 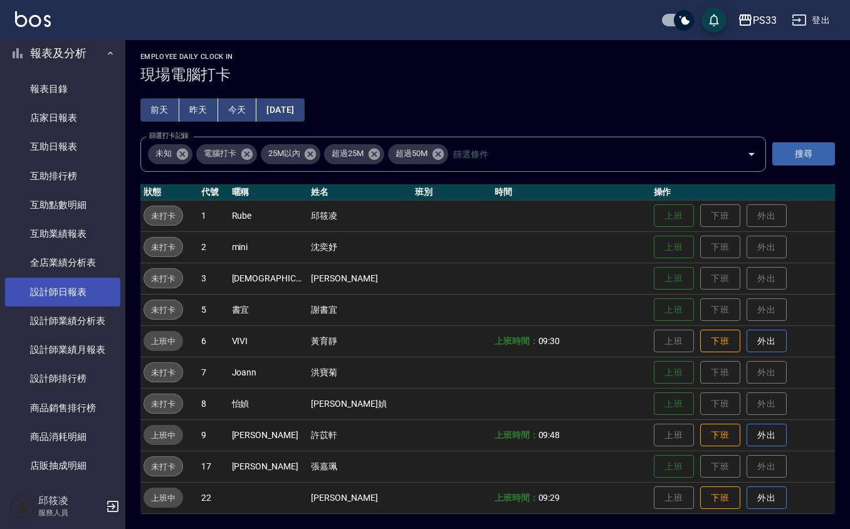 I want to click on span: 電腦打卡, so click(x=220, y=154).